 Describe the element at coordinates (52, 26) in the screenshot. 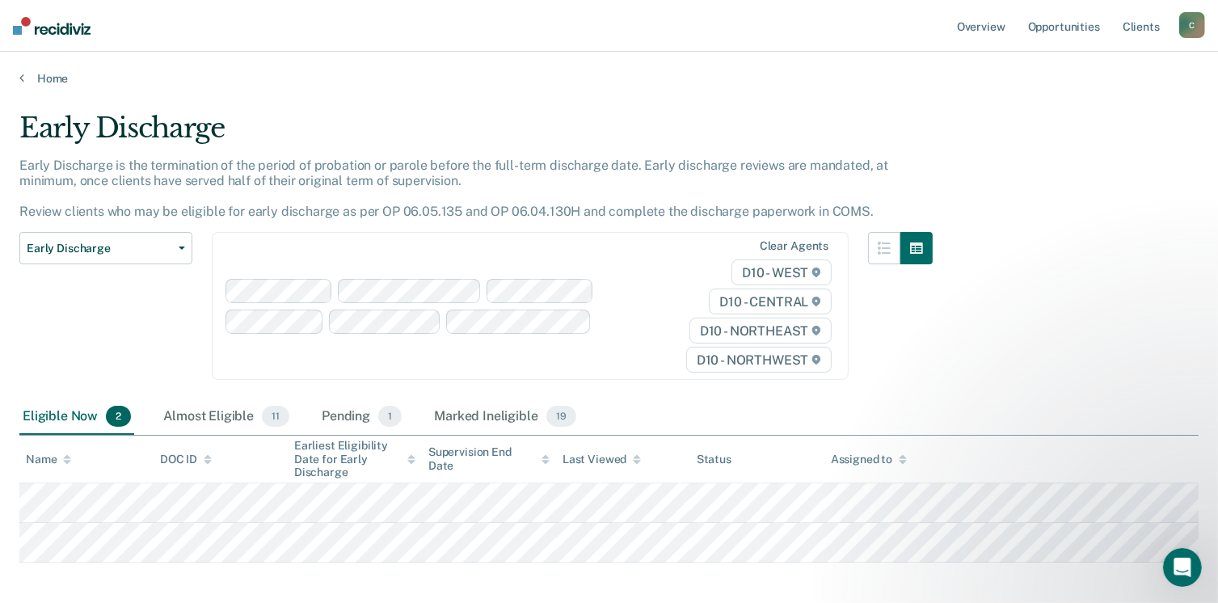

I see `img: Recidiviz` at that location.